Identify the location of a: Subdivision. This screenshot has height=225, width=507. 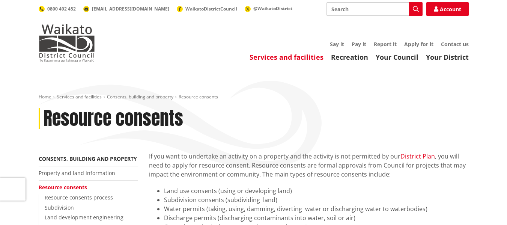
(59, 207).